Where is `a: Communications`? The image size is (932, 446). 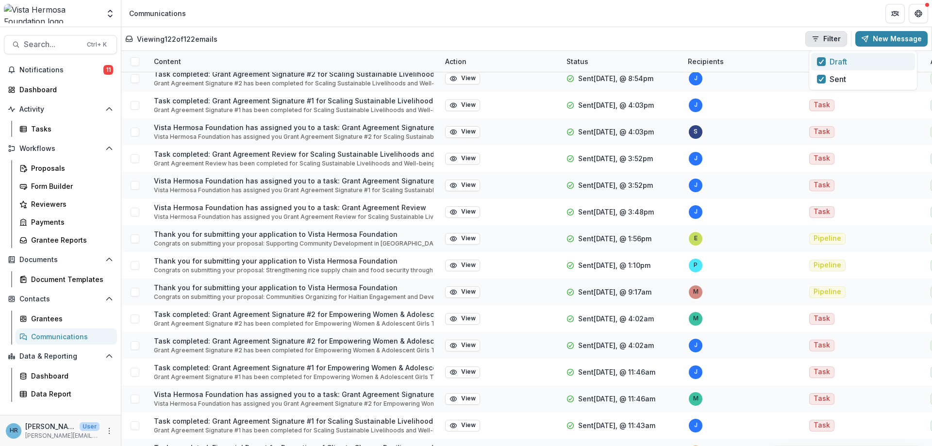
a: Communications is located at coordinates (66, 336).